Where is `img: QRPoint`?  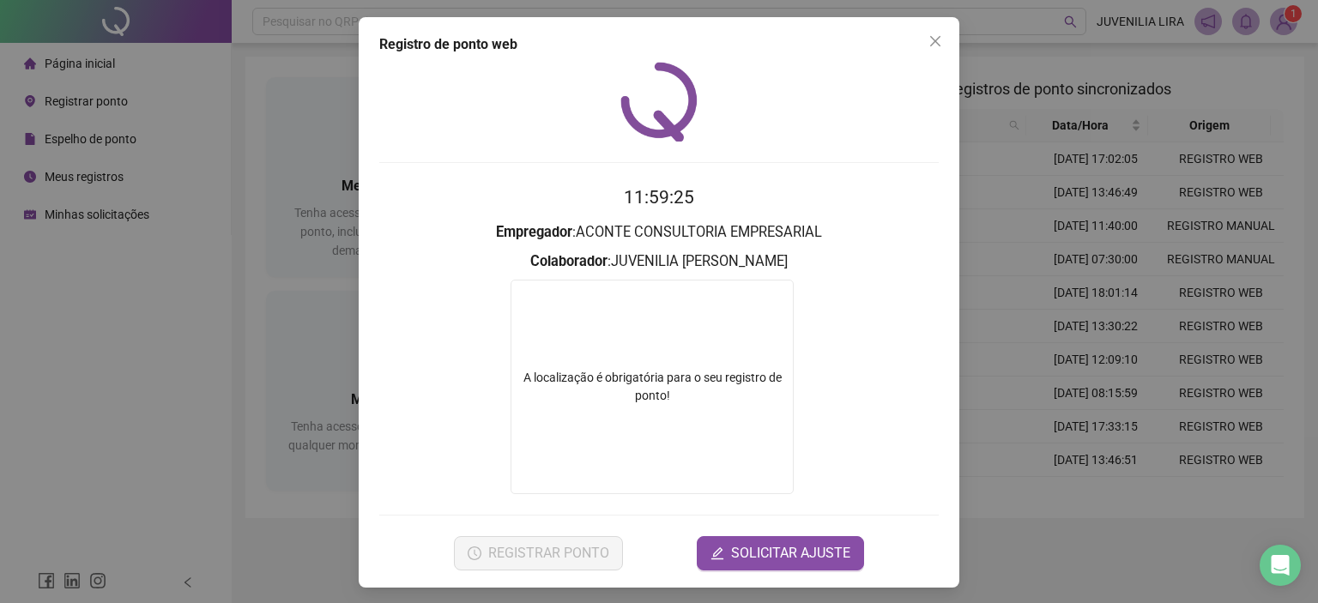 img: QRPoint is located at coordinates (659, 101).